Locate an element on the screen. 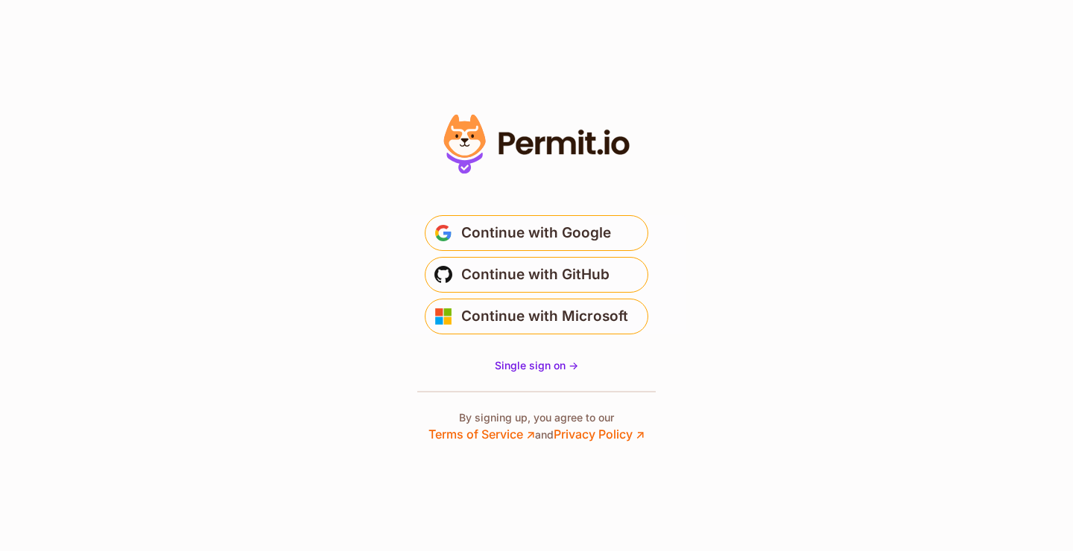  span: Continue with Google is located at coordinates (536, 233).